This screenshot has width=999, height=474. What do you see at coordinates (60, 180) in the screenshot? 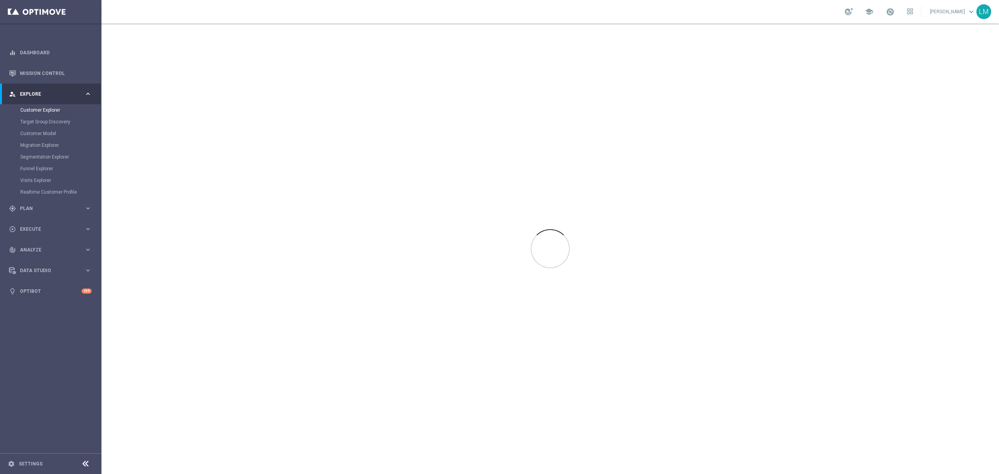
I see `div: Visits Explorer` at bounding box center [60, 180].